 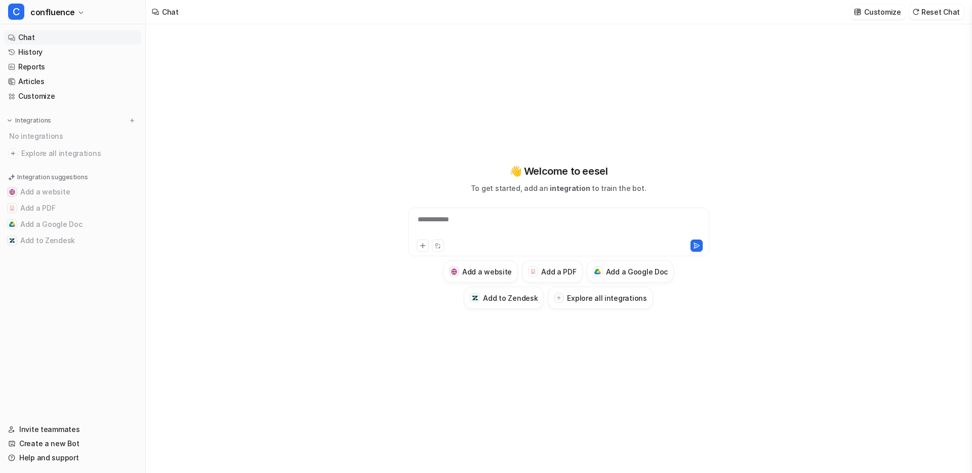 What do you see at coordinates (607, 298) in the screenshot?
I see `h3: Explore all integrations` at bounding box center [607, 298].